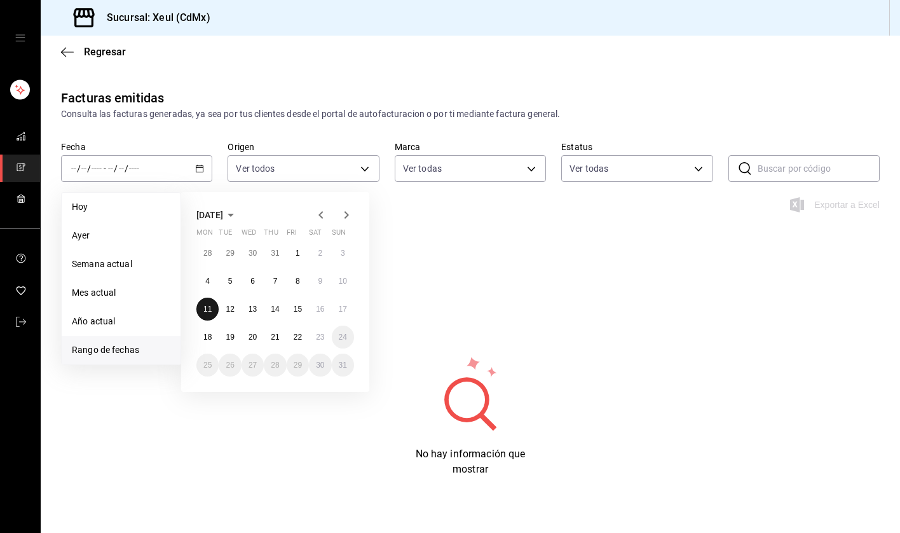 The image size is (900, 533). What do you see at coordinates (315, 235) in the screenshot?
I see `abbr: Saturday` at bounding box center [315, 235].